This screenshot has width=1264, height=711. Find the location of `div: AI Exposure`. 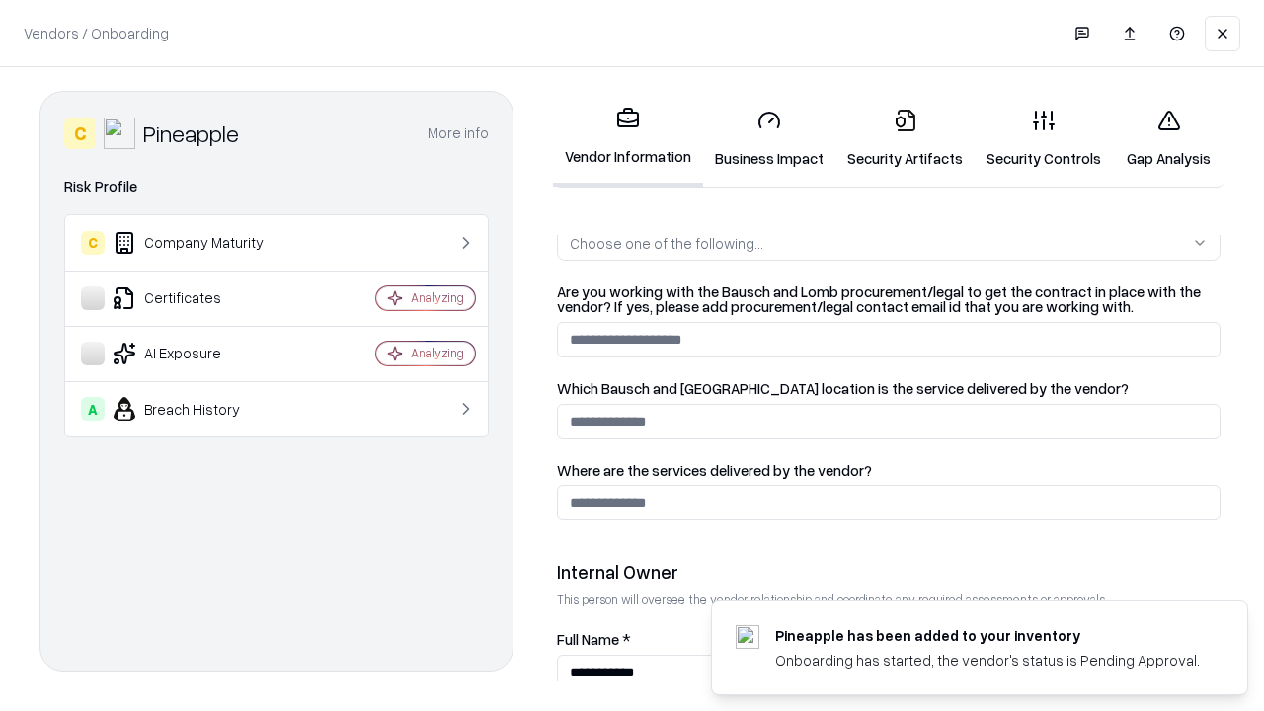

div: AI Exposure is located at coordinates (199, 354).